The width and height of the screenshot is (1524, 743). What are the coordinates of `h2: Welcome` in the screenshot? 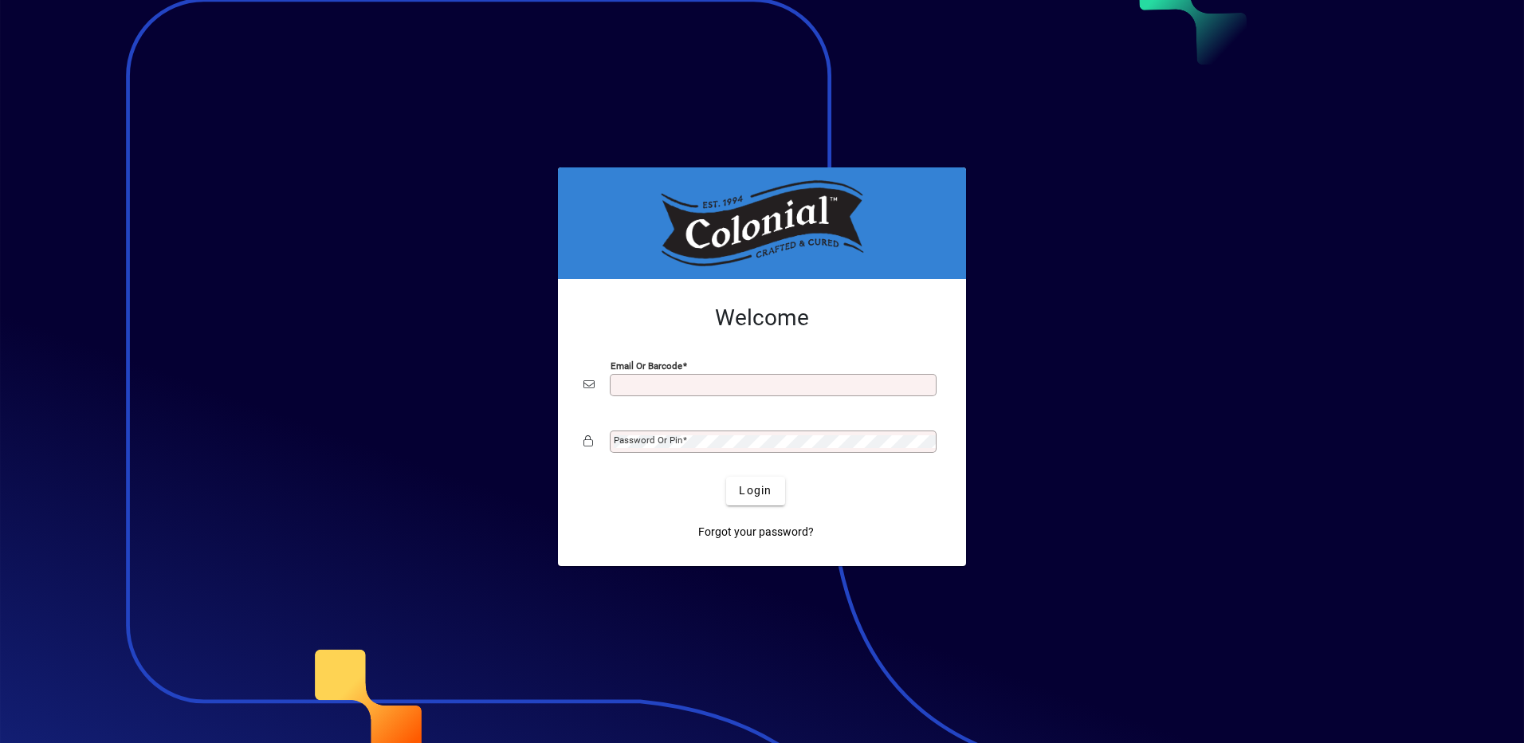 It's located at (762, 318).